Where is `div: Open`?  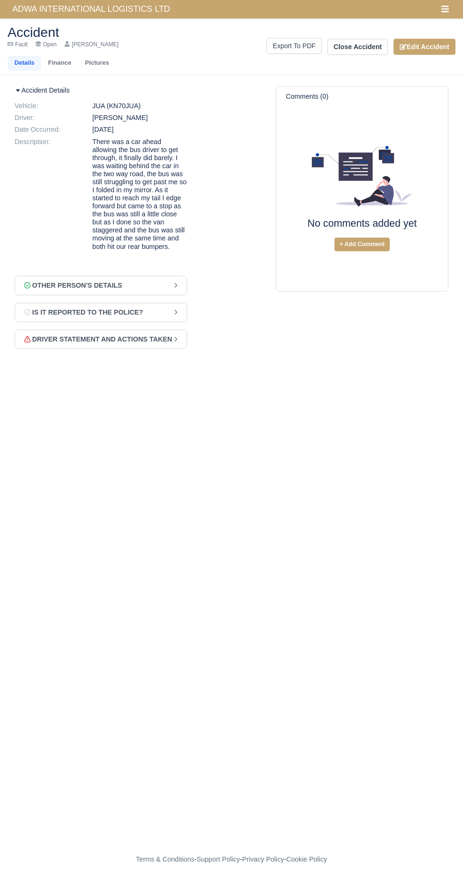 div: Open is located at coordinates (46, 44).